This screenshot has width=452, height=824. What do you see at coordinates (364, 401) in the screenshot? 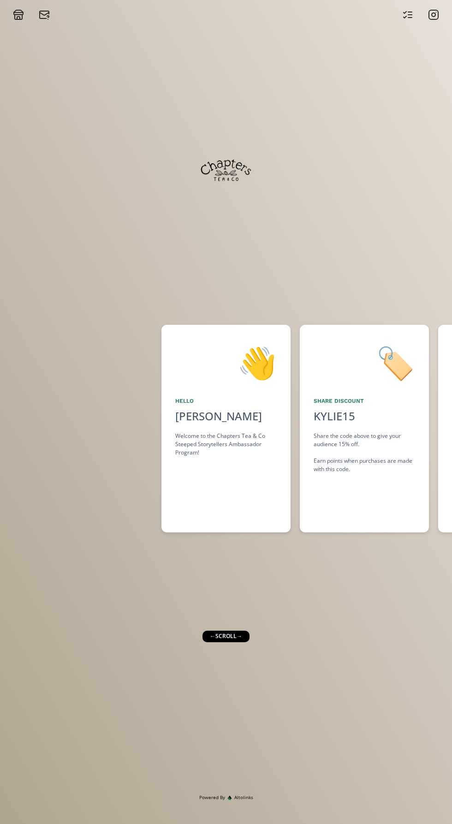
I see `div: Share Discount` at bounding box center [364, 401].